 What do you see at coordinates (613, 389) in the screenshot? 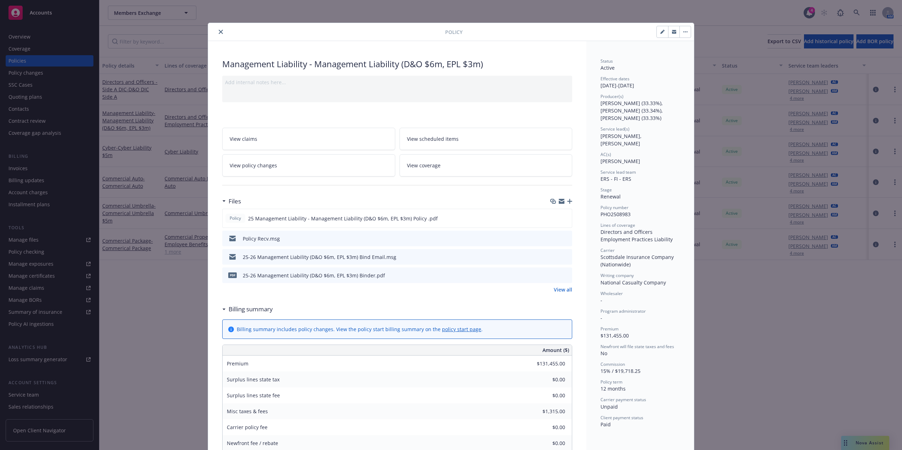
I see `span: 12 months` at bounding box center [613, 389].